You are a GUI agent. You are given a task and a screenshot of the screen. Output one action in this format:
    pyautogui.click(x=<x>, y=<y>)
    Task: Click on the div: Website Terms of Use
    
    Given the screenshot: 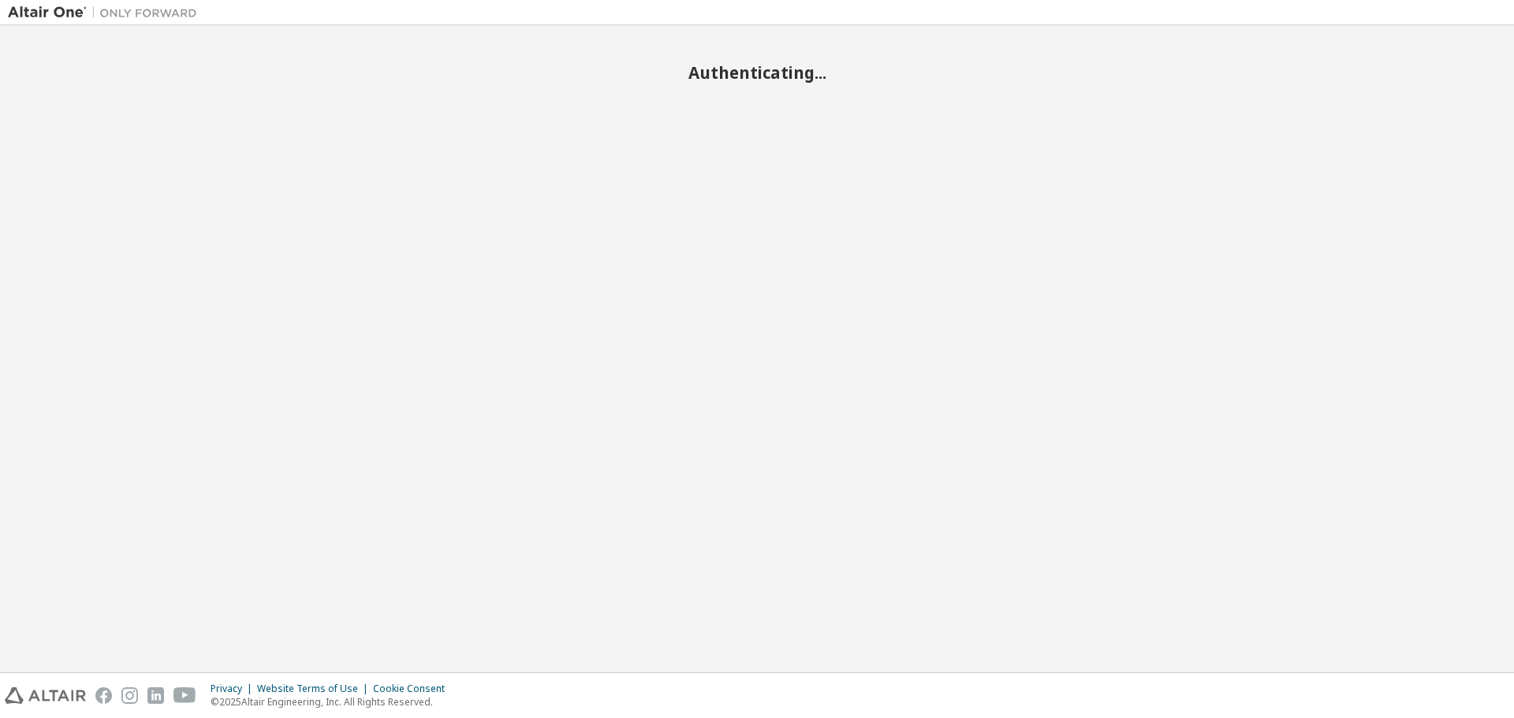 What is the action you would take?
    pyautogui.click(x=315, y=689)
    